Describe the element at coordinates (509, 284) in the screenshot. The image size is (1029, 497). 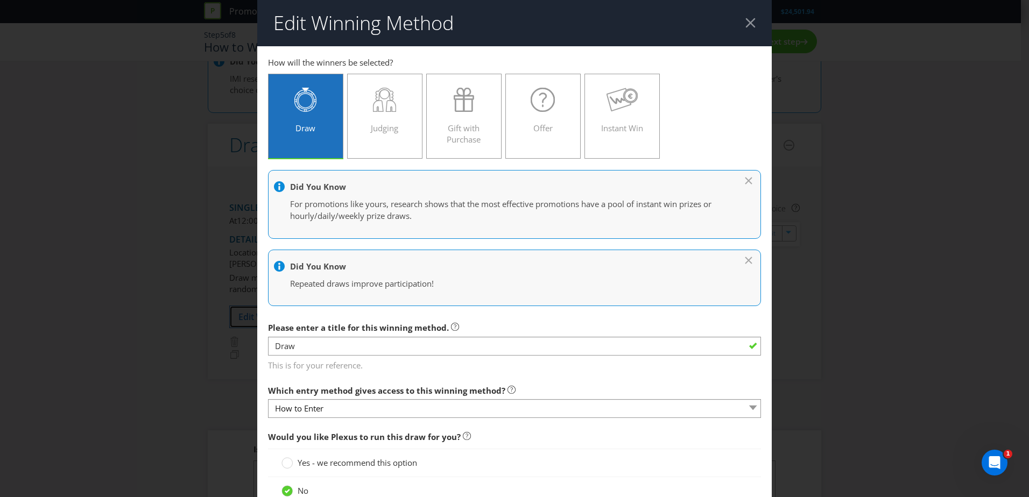
I see `p: Repeated draws improve participation!` at that location.